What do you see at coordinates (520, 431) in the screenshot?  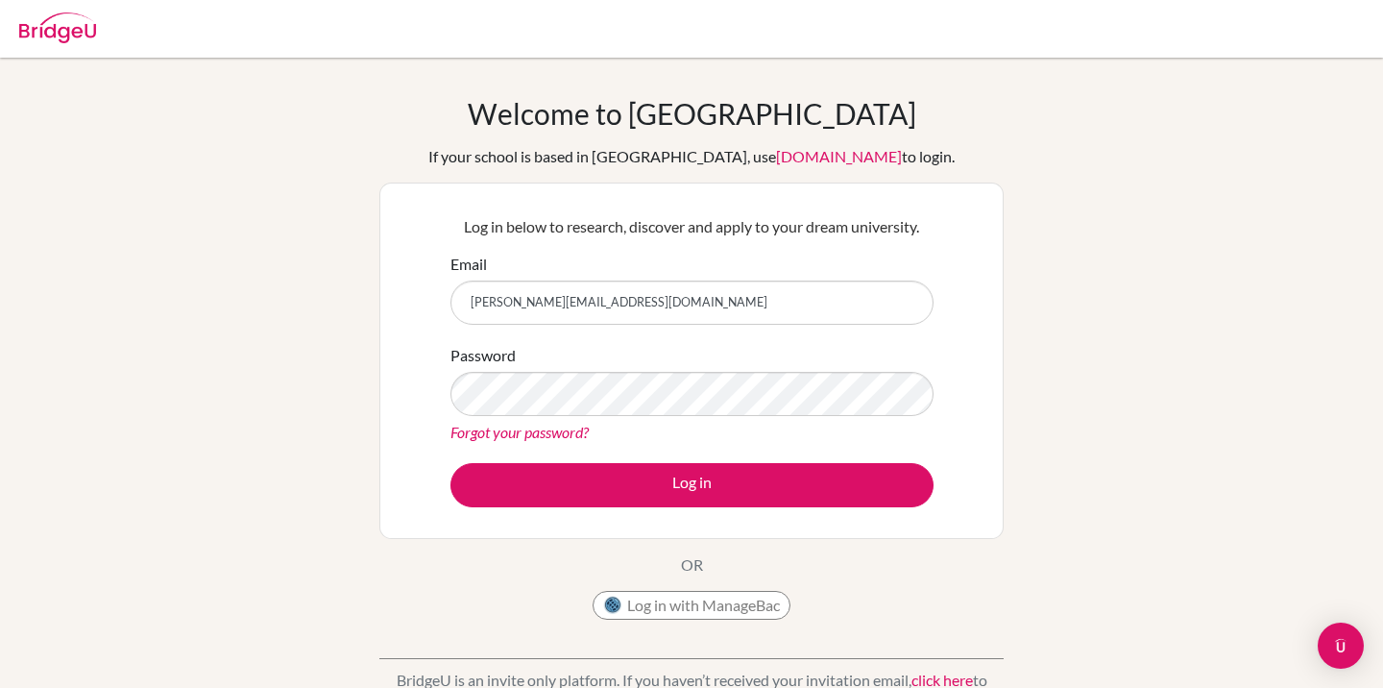 I see `a: Forgot your password?` at bounding box center [520, 431].